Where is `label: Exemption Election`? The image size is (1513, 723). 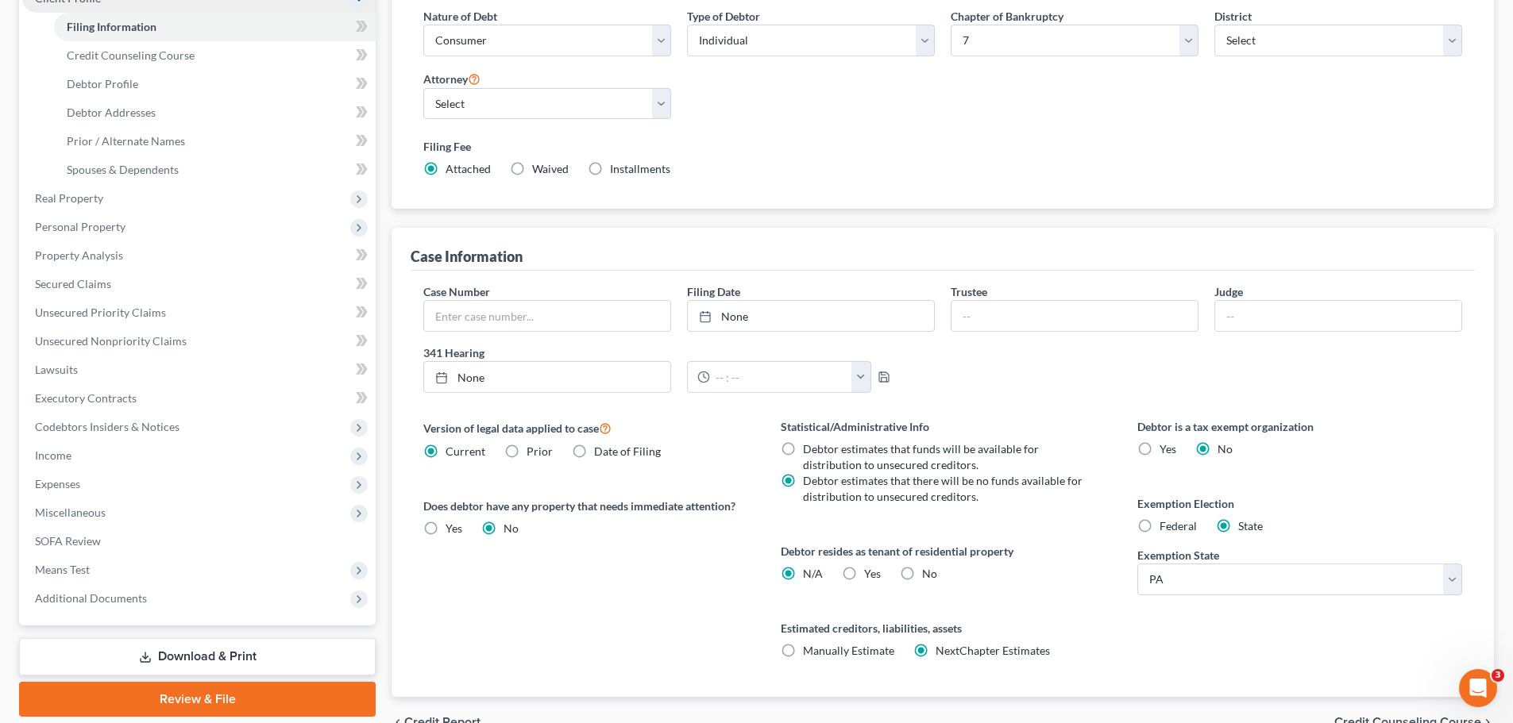 label: Exemption Election is located at coordinates (1299, 503).